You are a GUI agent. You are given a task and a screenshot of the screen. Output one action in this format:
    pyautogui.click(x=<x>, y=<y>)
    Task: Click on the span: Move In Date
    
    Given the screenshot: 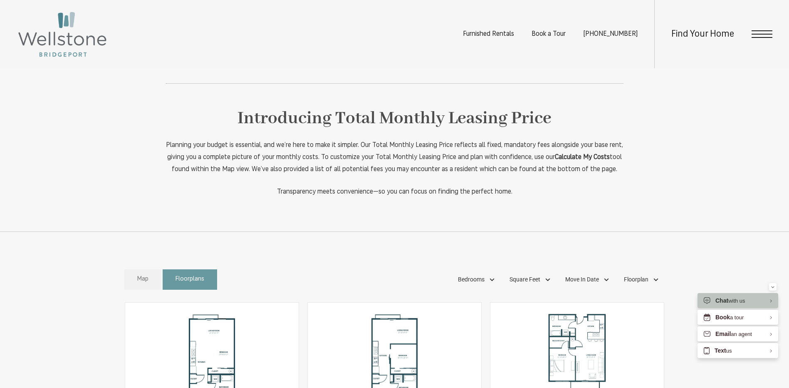 What is the action you would take?
    pyautogui.click(x=582, y=279)
    